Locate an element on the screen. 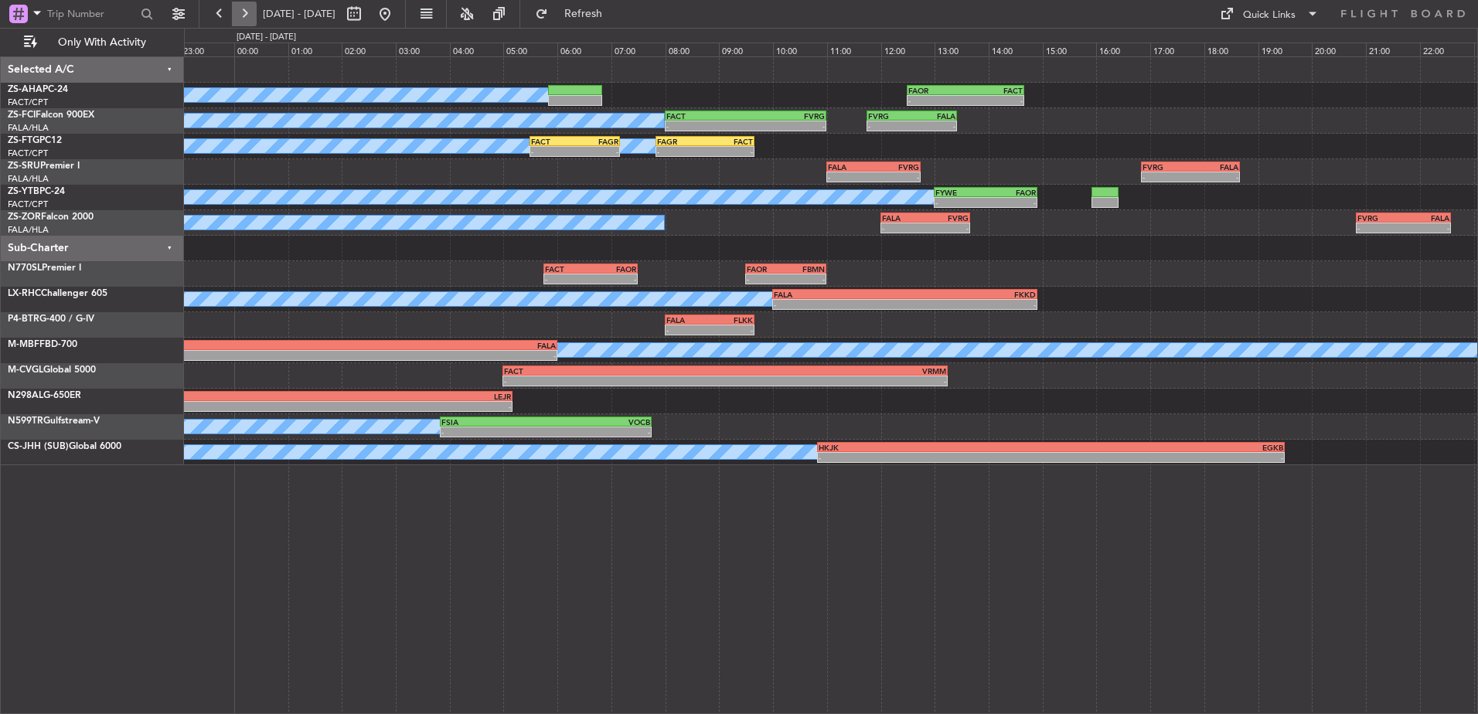 The height and width of the screenshot is (714, 1478). span: CS-JHH (SUB) is located at coordinates (38, 447).